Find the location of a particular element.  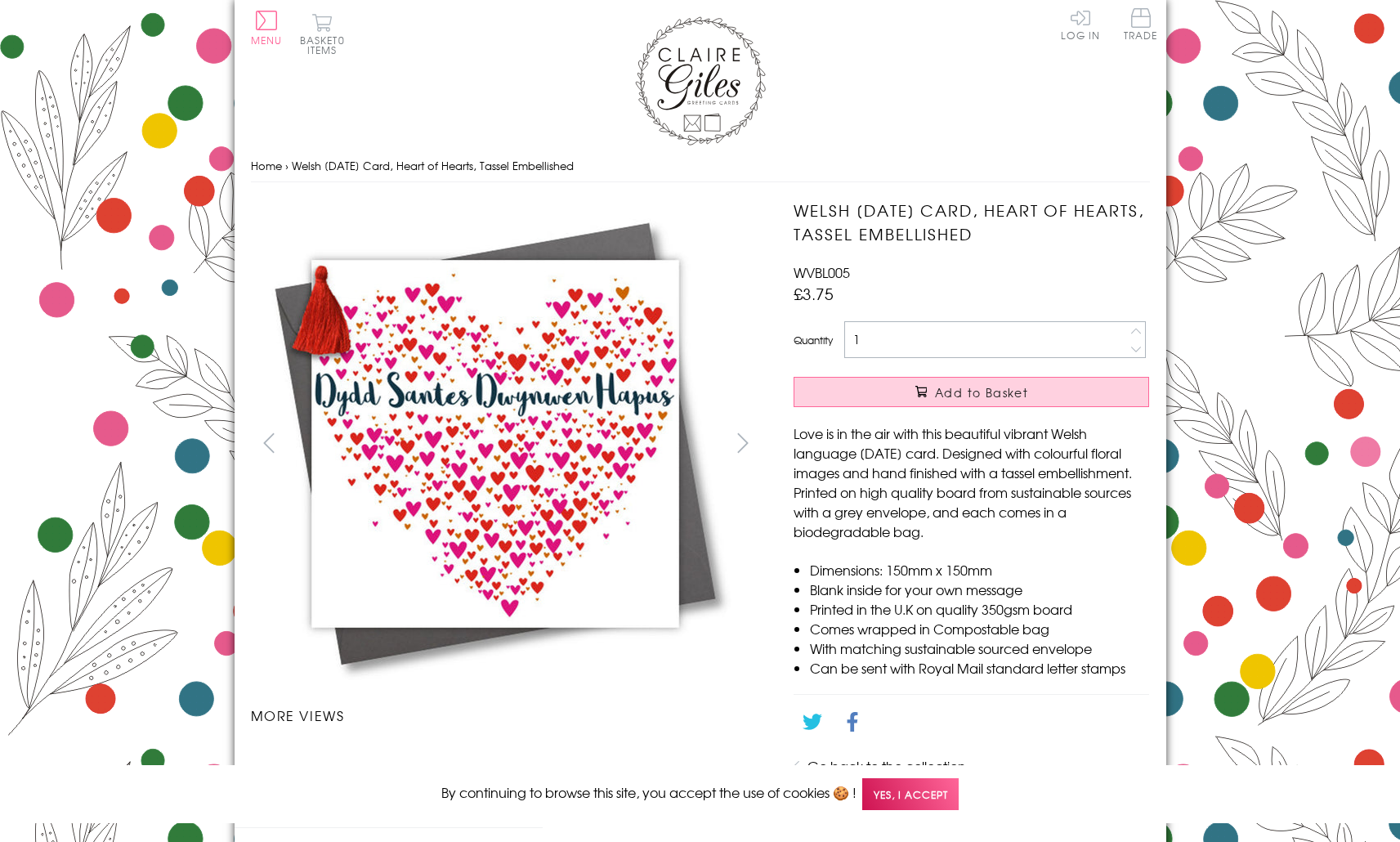

span: 0 items is located at coordinates (326, 45).